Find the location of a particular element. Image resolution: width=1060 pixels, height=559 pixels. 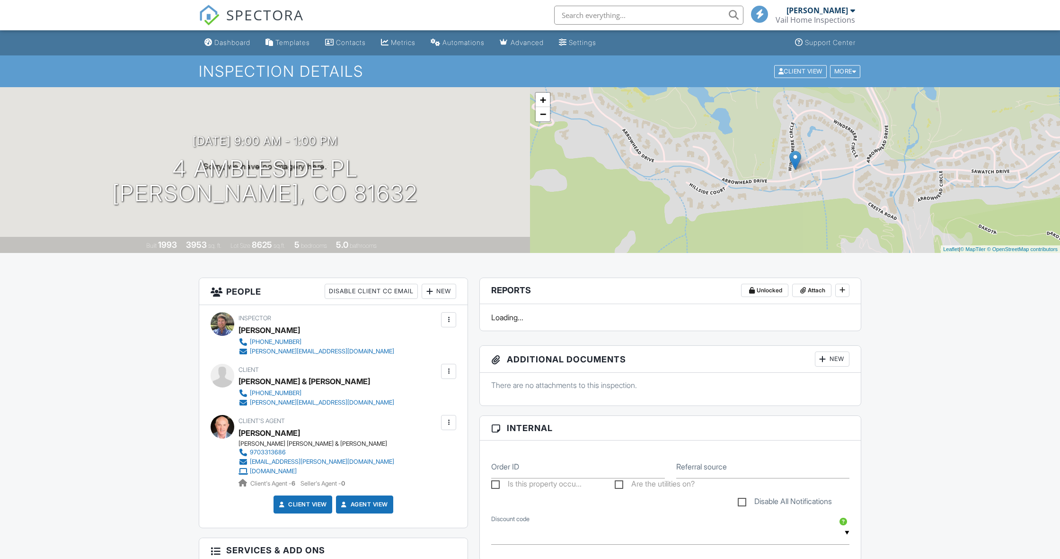

div: 3953 is located at coordinates (196, 244).